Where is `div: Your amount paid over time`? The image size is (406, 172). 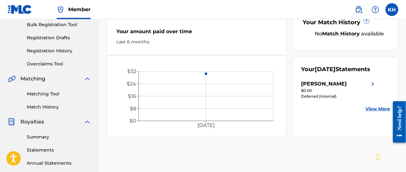 div: Your amount paid over time is located at coordinates (197, 33).